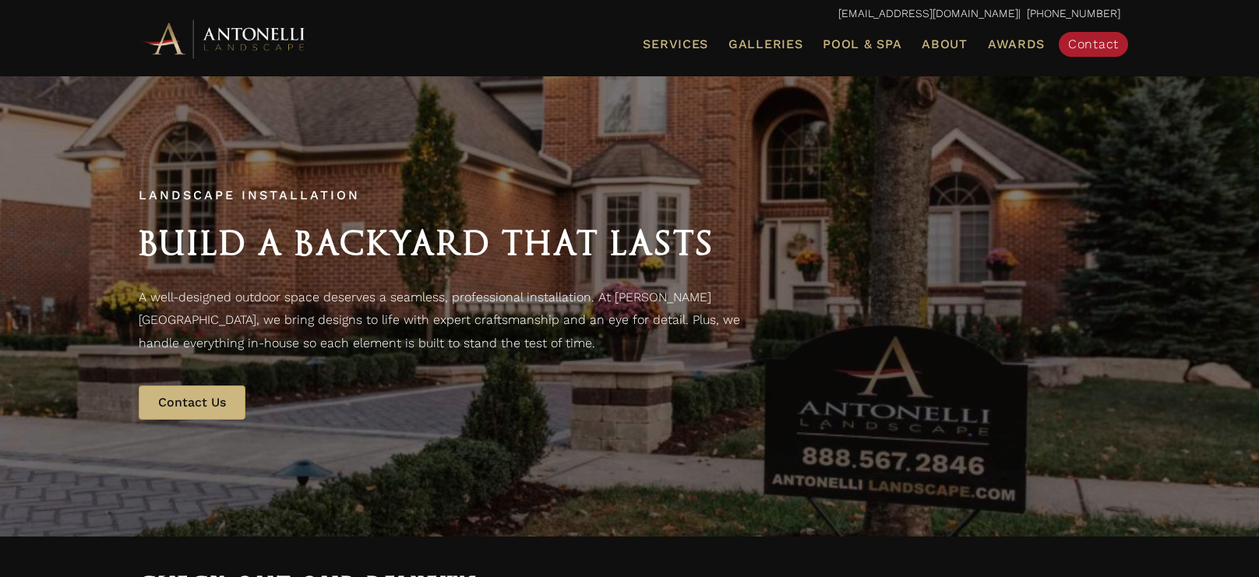 The width and height of the screenshot is (1259, 577). Describe the element at coordinates (1016, 44) in the screenshot. I see `a: Awards` at that location.